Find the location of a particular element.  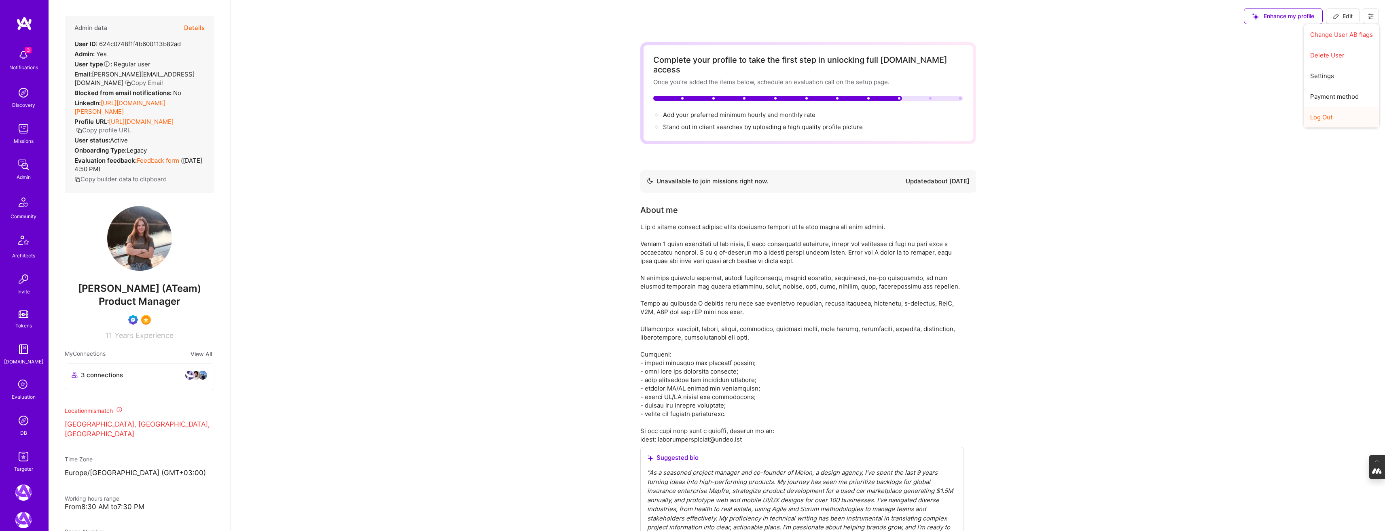

strong: Admin: is located at coordinates (85, 54).